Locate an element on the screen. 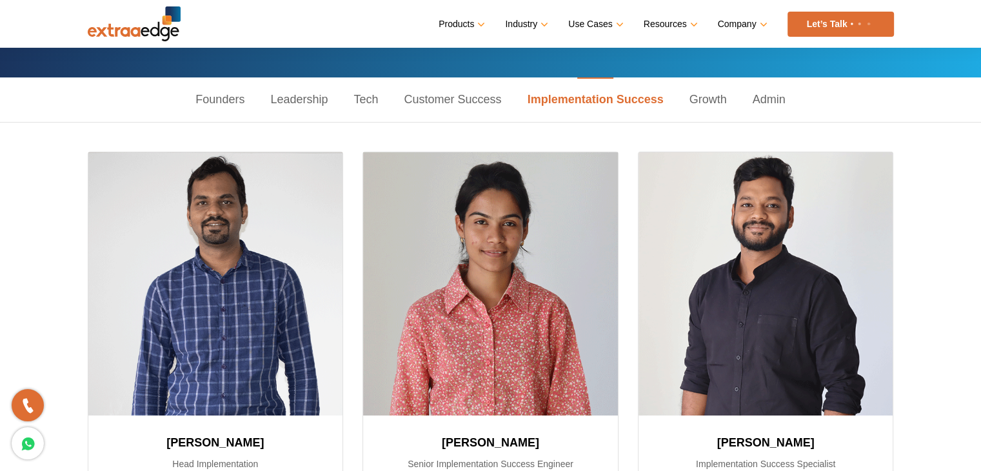 Image resolution: width=981 pixels, height=471 pixels. a: Growth is located at coordinates (708, 99).